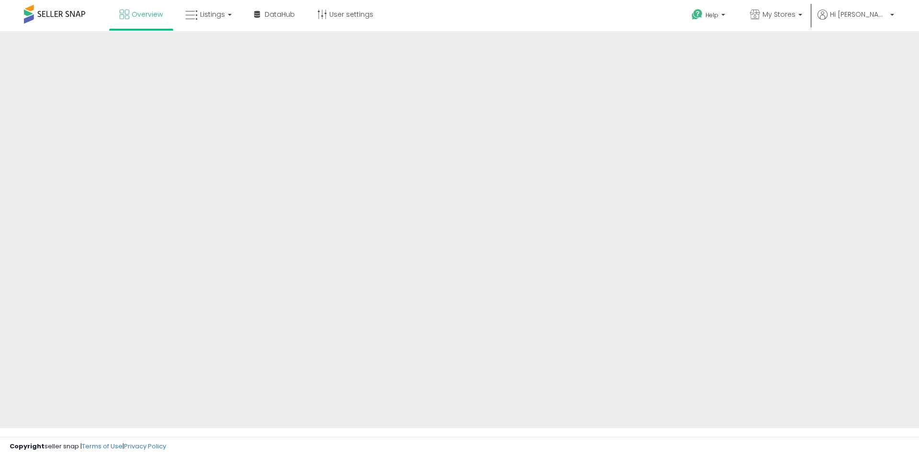 The width and height of the screenshot is (919, 456). Describe the element at coordinates (280, 14) in the screenshot. I see `span: DataHub` at that location.